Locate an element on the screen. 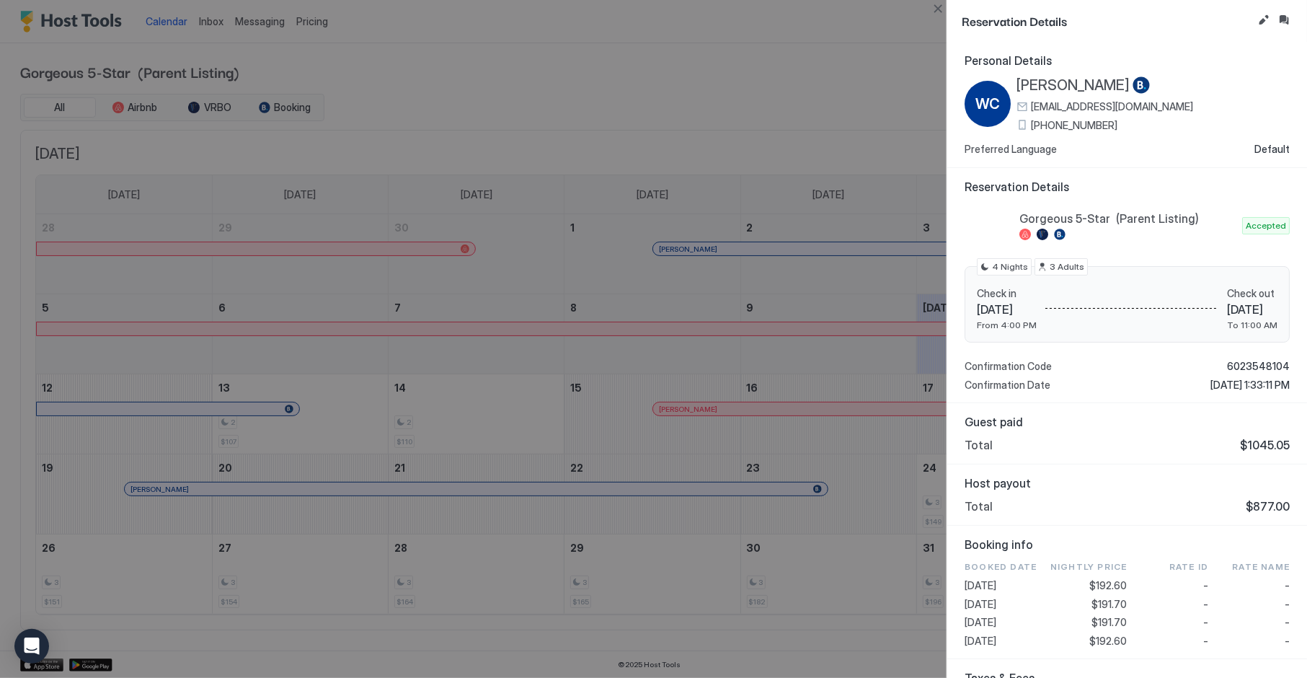  span: To 11:00 AM is located at coordinates (1252, 324).